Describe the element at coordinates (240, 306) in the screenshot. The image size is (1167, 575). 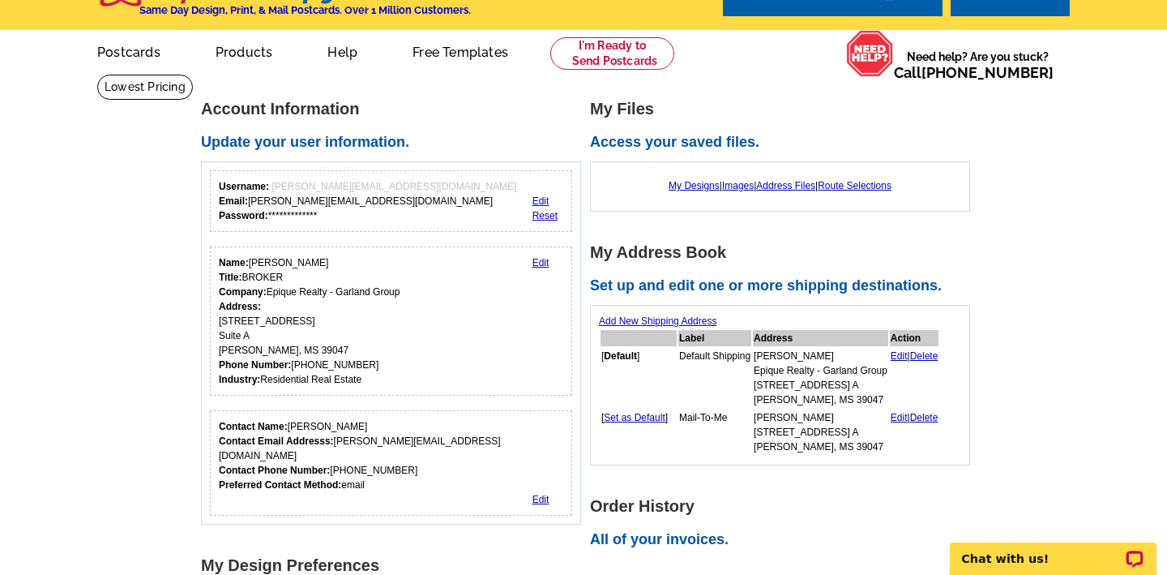
I see `strong: Address:` at that location.